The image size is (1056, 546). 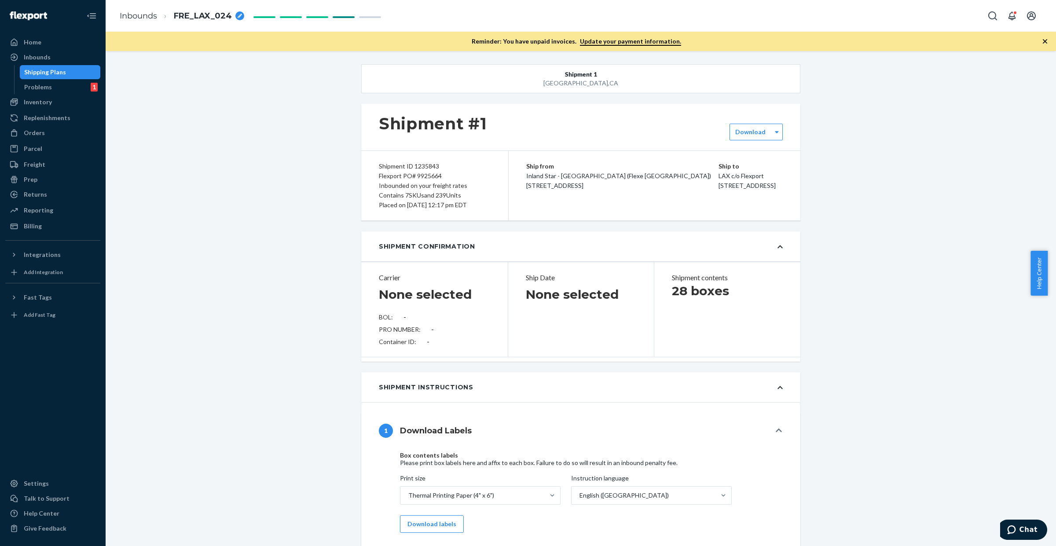 What do you see at coordinates (38, 297) in the screenshot?
I see `div: Fast Tags` at bounding box center [38, 297].